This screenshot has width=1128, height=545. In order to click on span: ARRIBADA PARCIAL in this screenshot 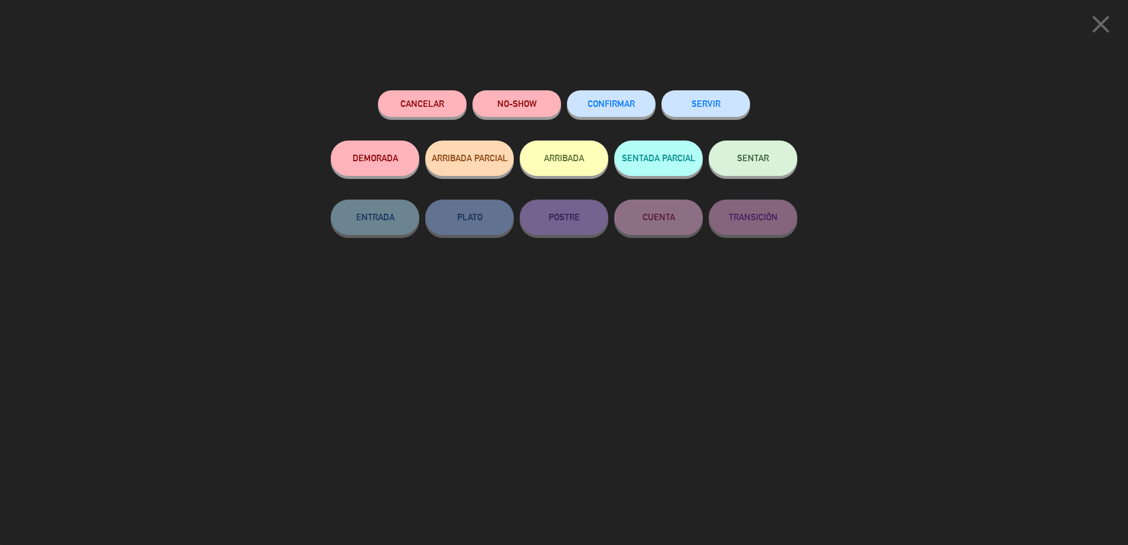, I will do `click(470, 158)`.